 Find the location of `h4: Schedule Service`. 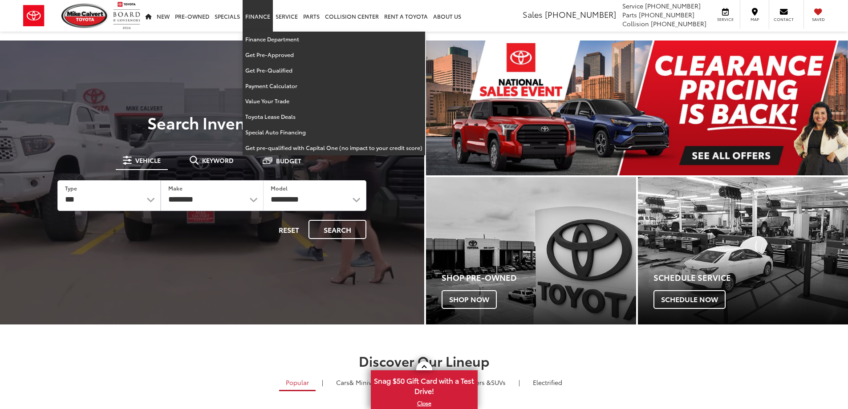

h4: Schedule Service is located at coordinates (751, 278).